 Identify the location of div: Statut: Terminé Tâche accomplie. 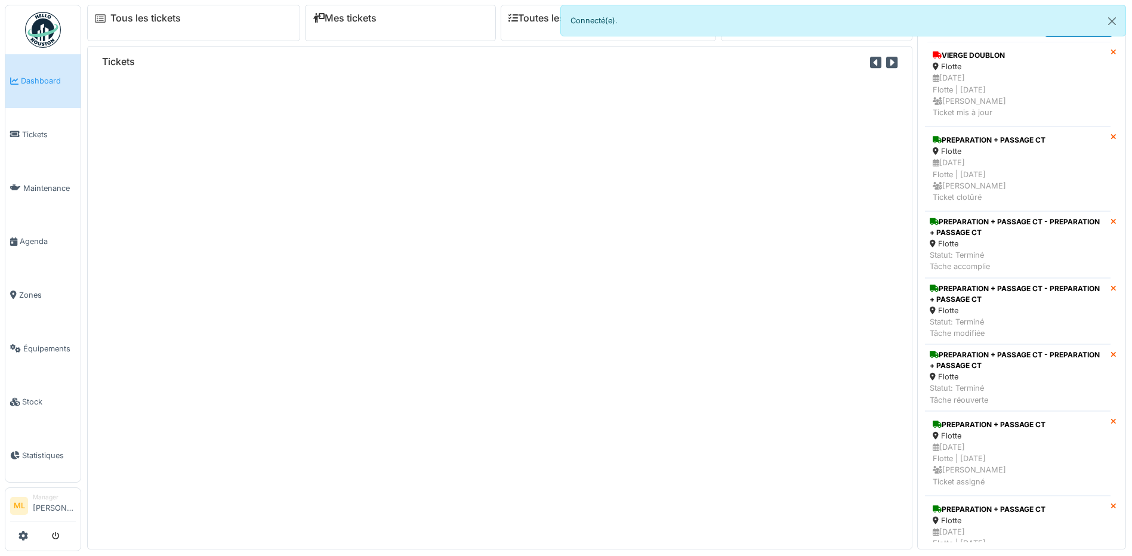
(1018, 261).